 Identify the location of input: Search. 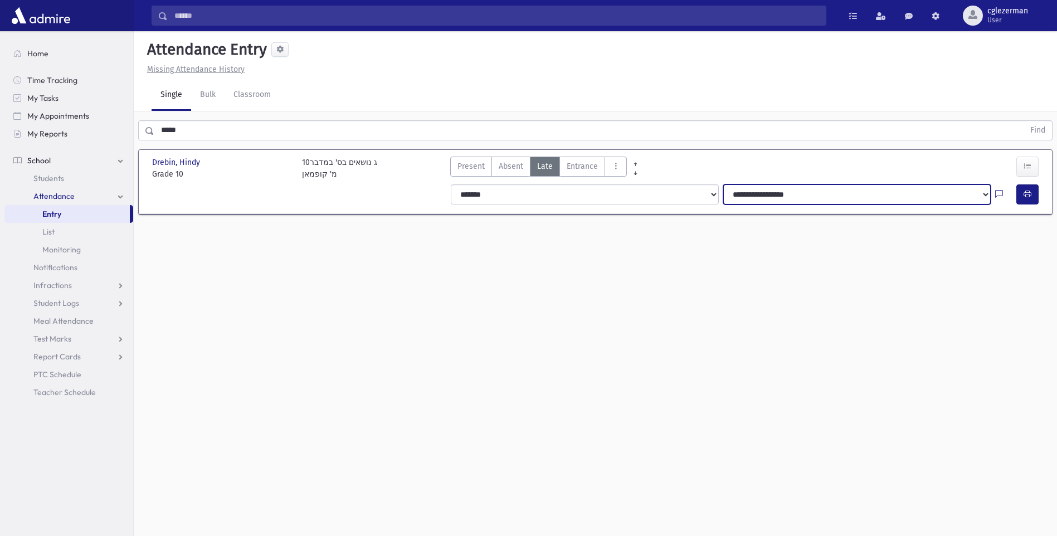
(496, 16).